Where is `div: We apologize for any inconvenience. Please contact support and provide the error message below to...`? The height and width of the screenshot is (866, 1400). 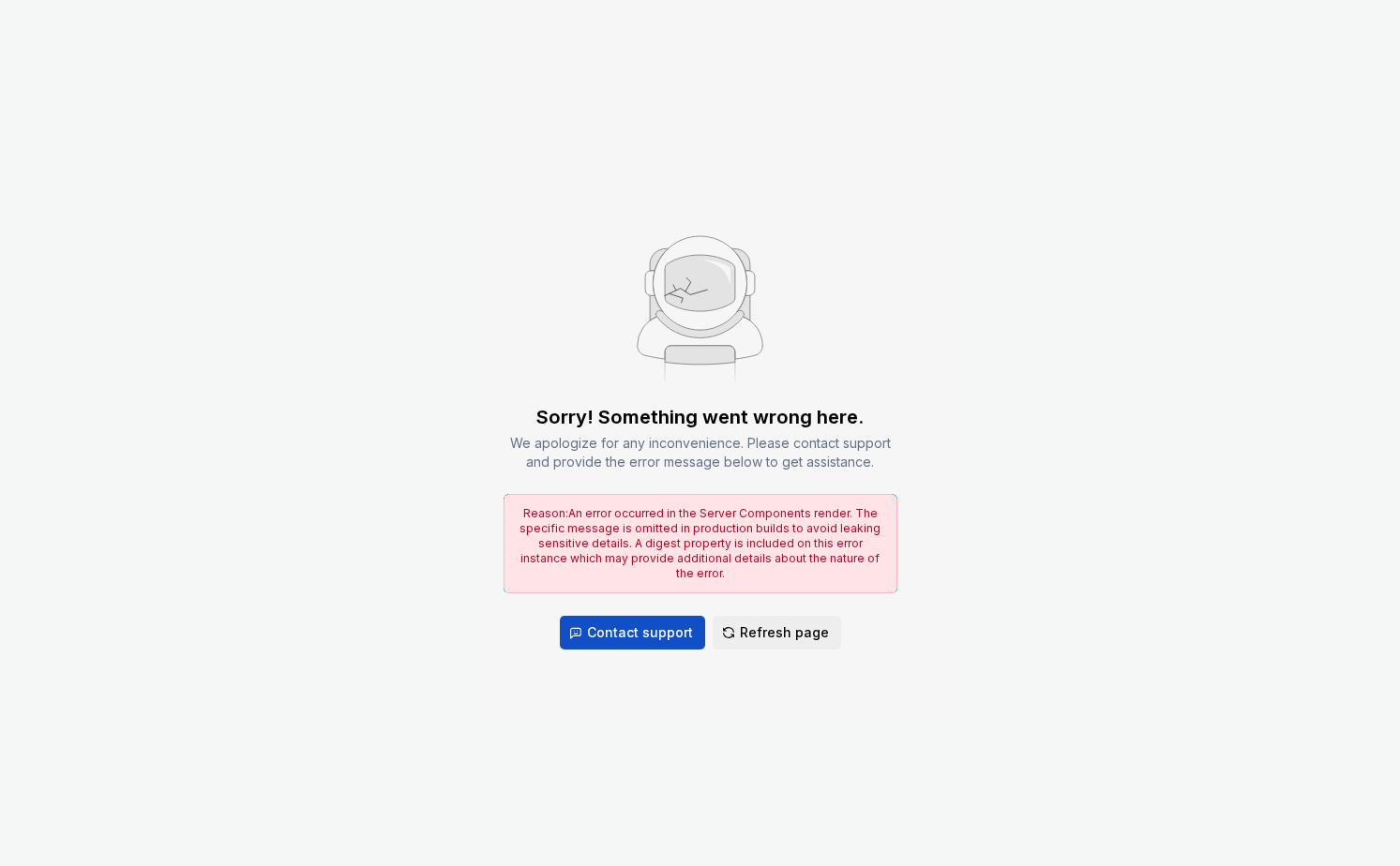 div: We apologize for any inconvenience. Please contact support and provide the error message below to... is located at coordinates (700, 453).